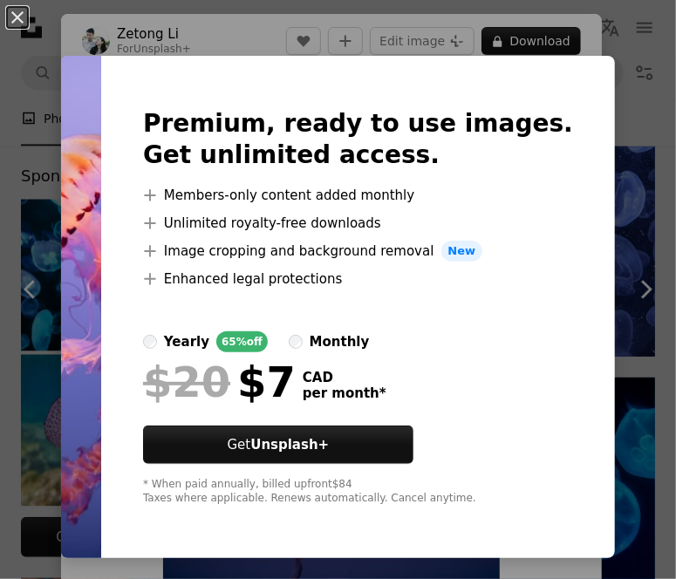 This screenshot has height=579, width=676. I want to click on img: premium_photo-1684993843948-df77d091fbde, so click(81, 307).